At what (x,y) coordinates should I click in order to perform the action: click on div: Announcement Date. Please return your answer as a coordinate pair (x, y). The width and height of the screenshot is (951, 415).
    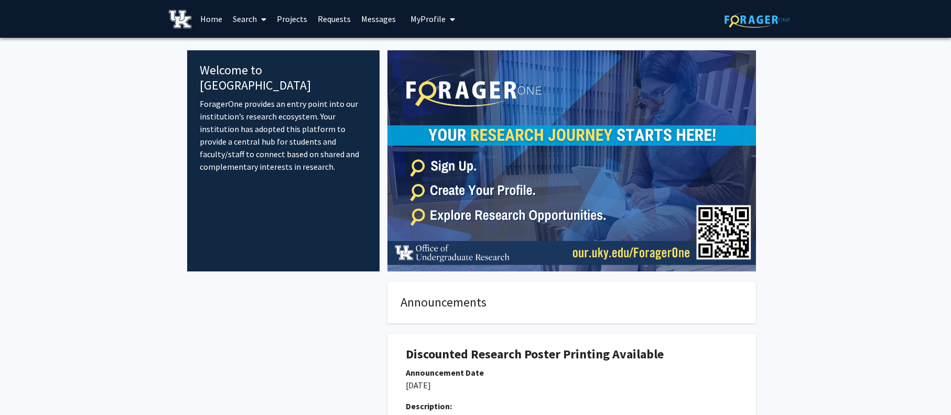
    Looking at the image, I should click on (572, 373).